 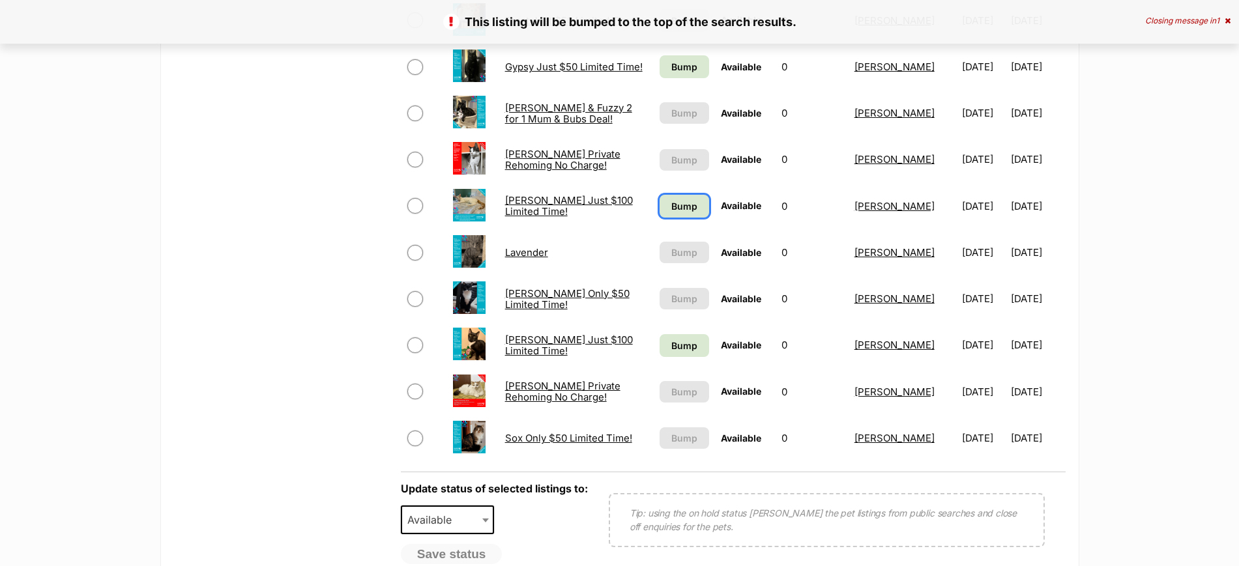 I want to click on a: Gypsy Just $50 Limited Time!, so click(x=574, y=66).